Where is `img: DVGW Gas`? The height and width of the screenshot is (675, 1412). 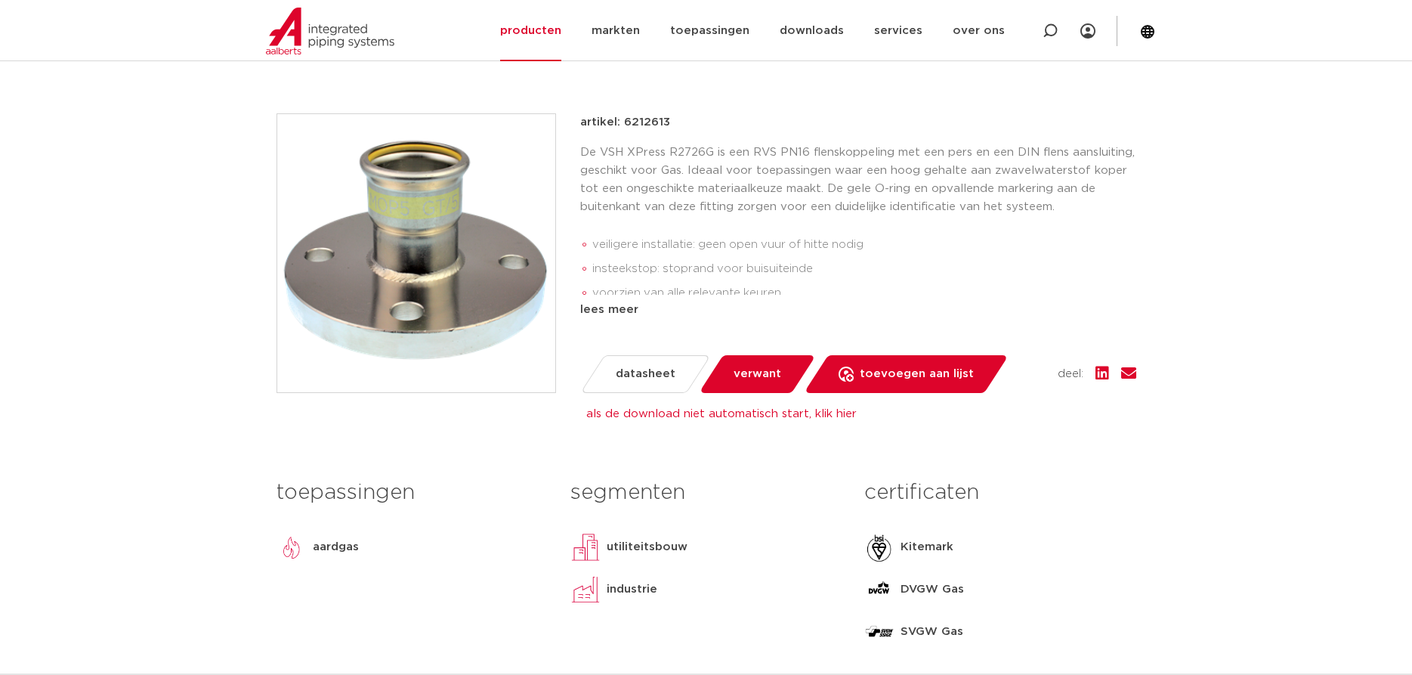 img: DVGW Gas is located at coordinates (879, 589).